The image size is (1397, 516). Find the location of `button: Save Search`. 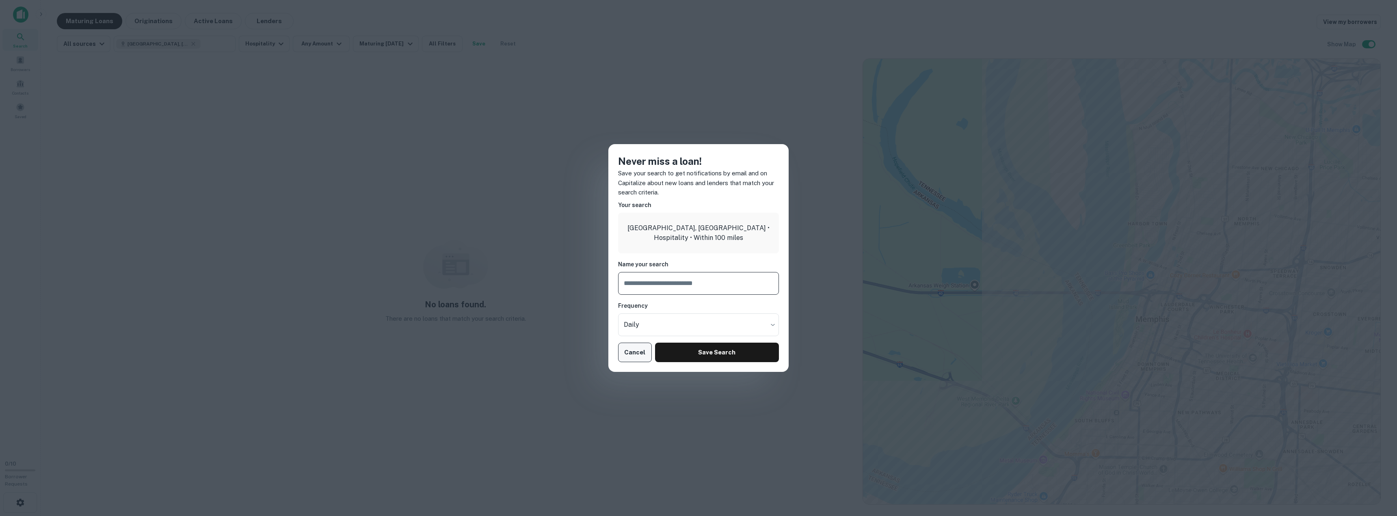

button: Save Search is located at coordinates (717, 353).